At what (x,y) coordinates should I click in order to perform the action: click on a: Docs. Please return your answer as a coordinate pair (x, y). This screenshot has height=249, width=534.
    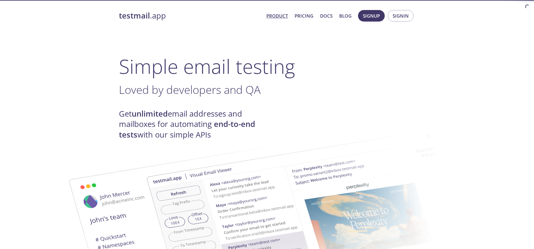
    Looking at the image, I should click on (326, 16).